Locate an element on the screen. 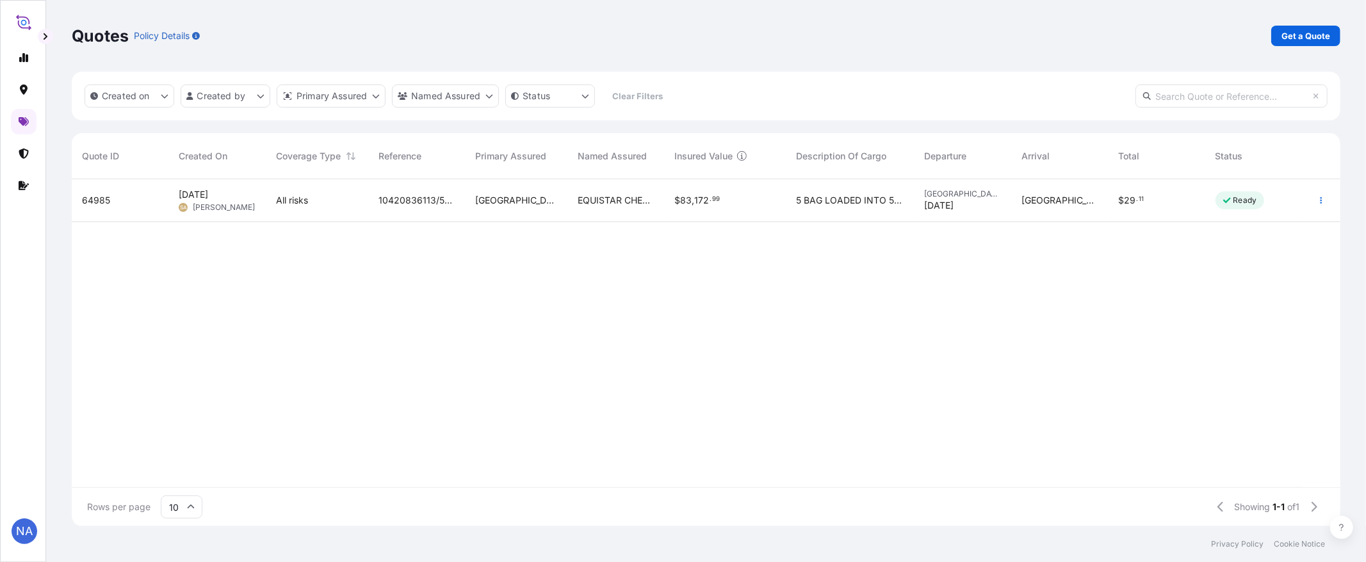  span: 172 is located at coordinates (702, 200).